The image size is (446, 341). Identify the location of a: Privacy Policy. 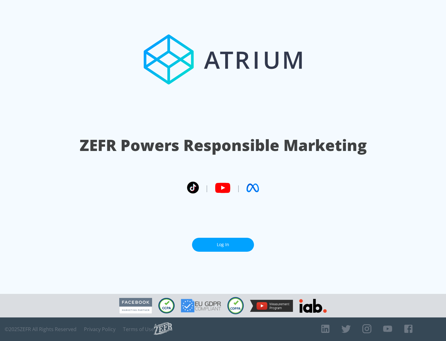
(100, 329).